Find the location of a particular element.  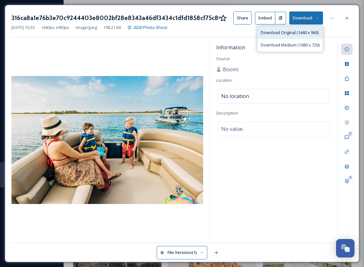

span: 198.21 kB is located at coordinates (112, 27).